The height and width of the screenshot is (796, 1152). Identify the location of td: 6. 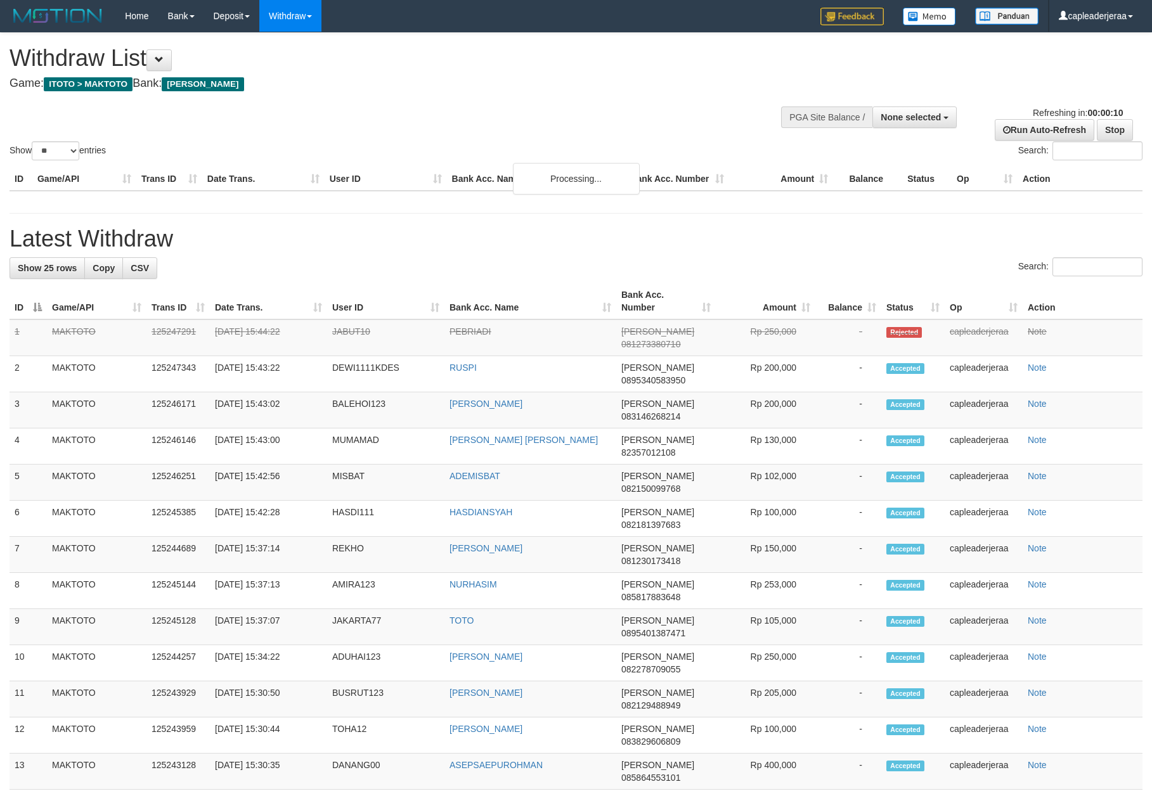
(28, 519).